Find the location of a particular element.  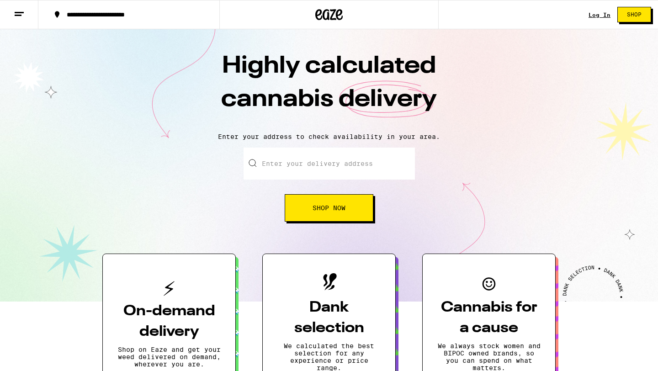

span: Shop Now is located at coordinates (329, 208).